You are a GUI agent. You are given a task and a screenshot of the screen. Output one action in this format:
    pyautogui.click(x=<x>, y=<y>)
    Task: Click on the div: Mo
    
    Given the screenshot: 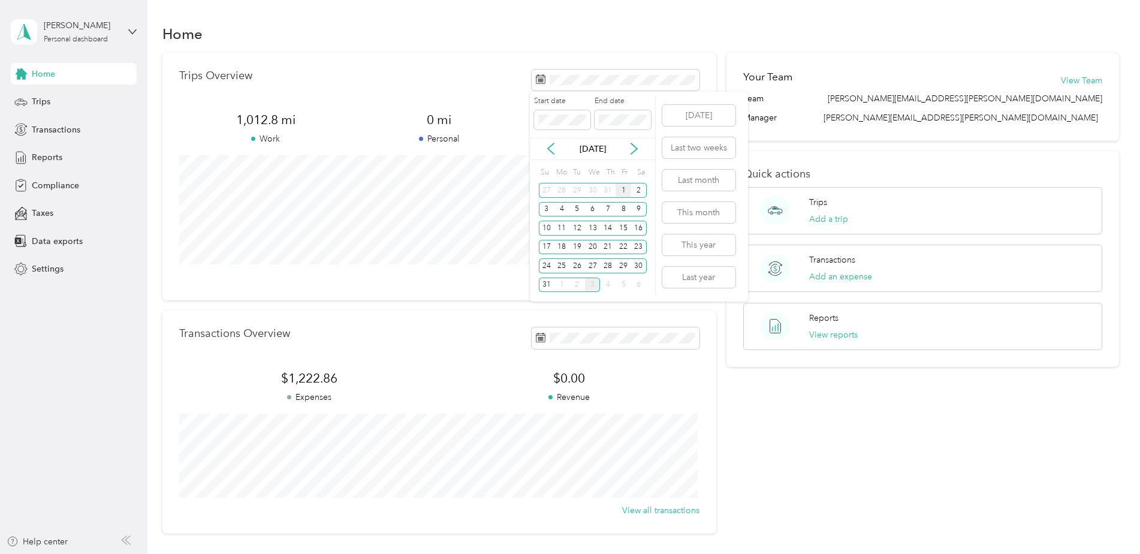 What is the action you would take?
    pyautogui.click(x=560, y=173)
    